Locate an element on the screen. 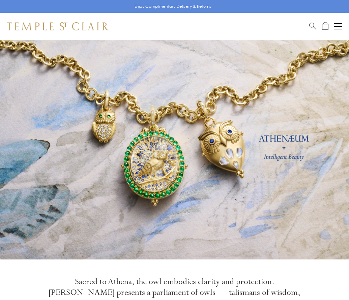 The height and width of the screenshot is (300, 349). p: Enjoy Complimentary Delivery & Returns is located at coordinates (173, 6).